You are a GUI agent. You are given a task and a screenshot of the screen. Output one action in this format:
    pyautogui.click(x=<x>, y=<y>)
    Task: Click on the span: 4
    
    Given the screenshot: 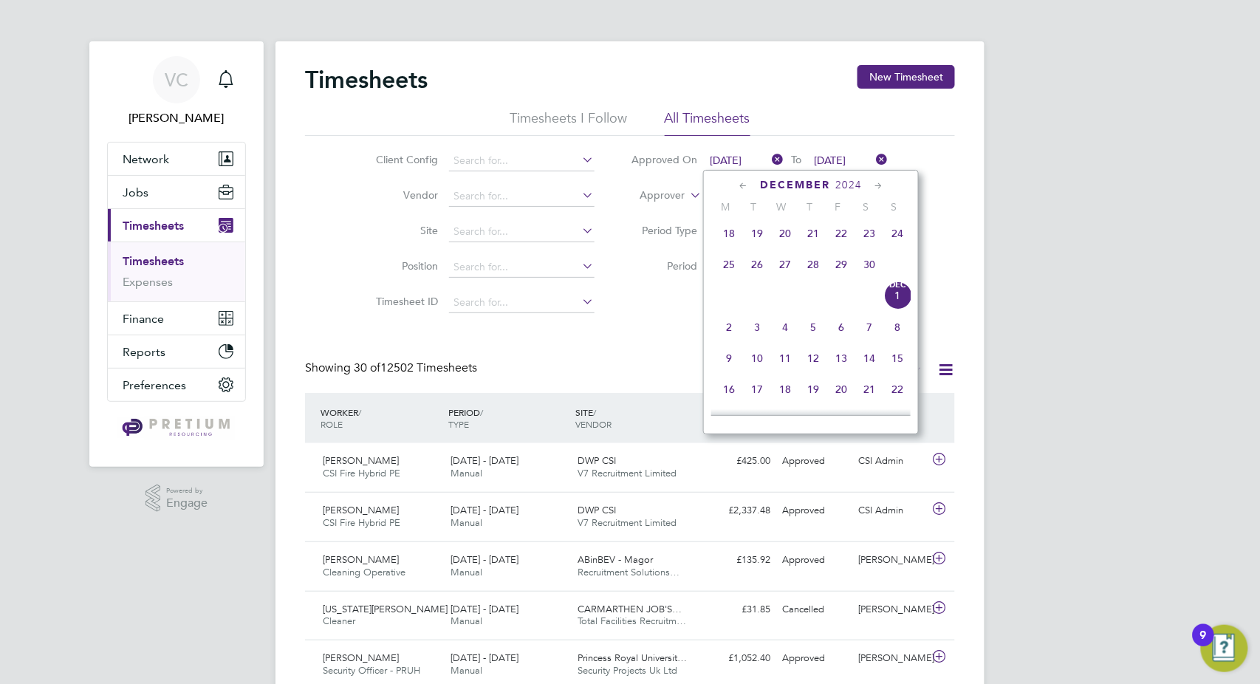 What is the action you would take?
    pyautogui.click(x=785, y=327)
    